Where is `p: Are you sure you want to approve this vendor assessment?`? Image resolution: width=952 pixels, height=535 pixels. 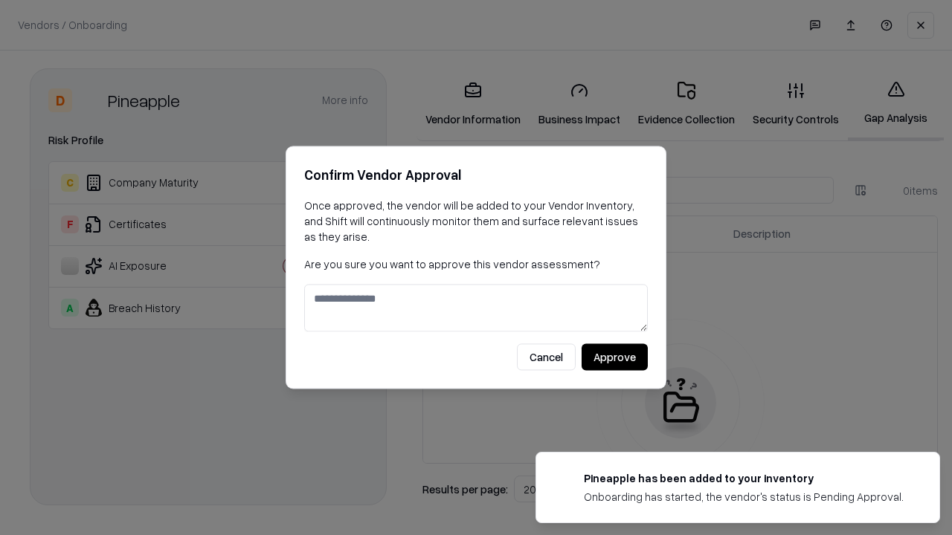
p: Are you sure you want to approve this vendor assessment? is located at coordinates (476, 264).